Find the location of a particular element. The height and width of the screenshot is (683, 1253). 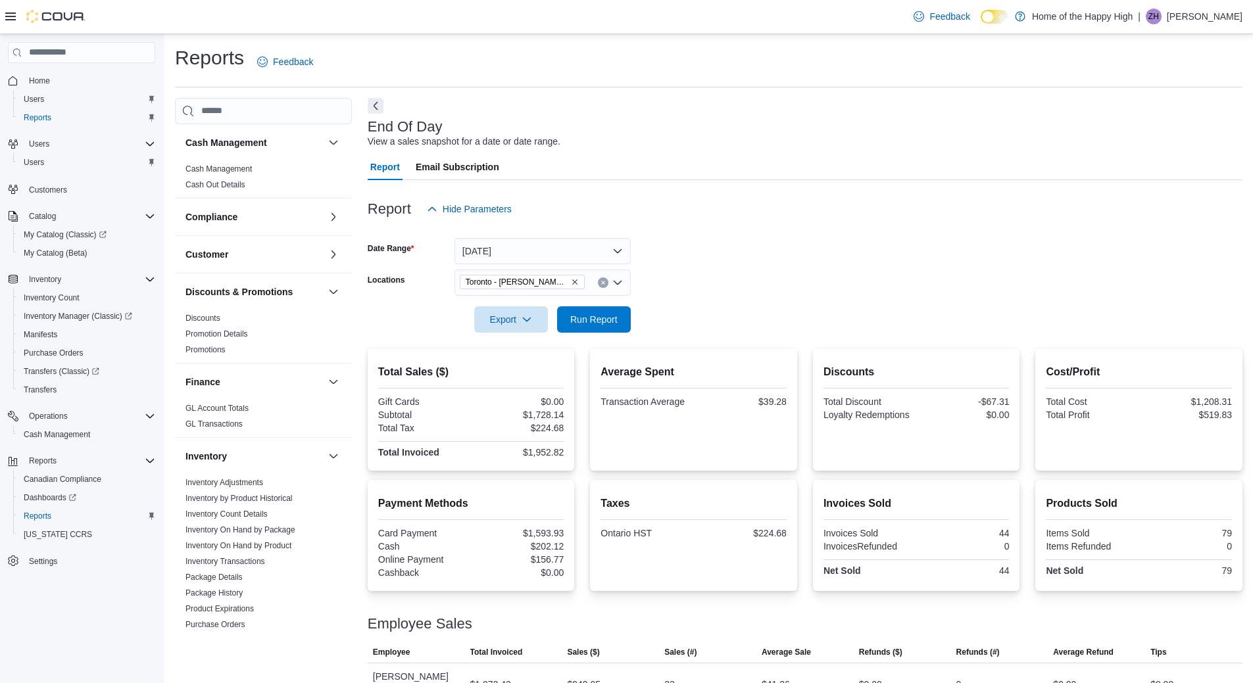

a: GL Transactions is located at coordinates (214, 424).